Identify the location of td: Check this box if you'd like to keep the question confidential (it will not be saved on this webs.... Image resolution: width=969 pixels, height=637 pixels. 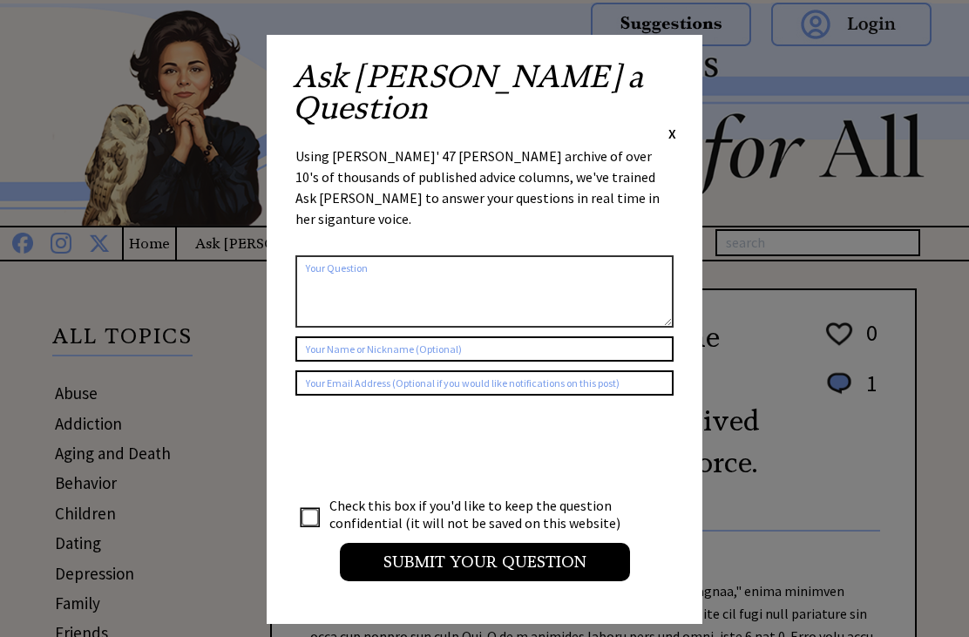
(483, 514).